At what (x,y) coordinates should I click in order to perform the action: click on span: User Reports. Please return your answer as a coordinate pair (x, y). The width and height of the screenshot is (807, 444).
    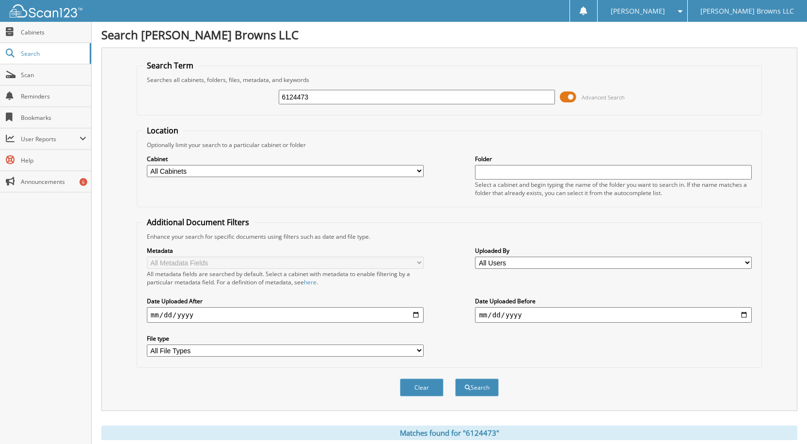
    Looking at the image, I should click on (50, 139).